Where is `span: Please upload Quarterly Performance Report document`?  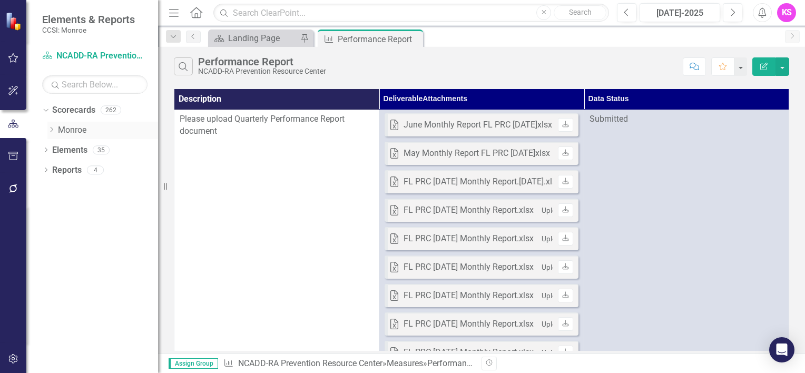 span: Please upload Quarterly Performance Report document is located at coordinates (262, 125).